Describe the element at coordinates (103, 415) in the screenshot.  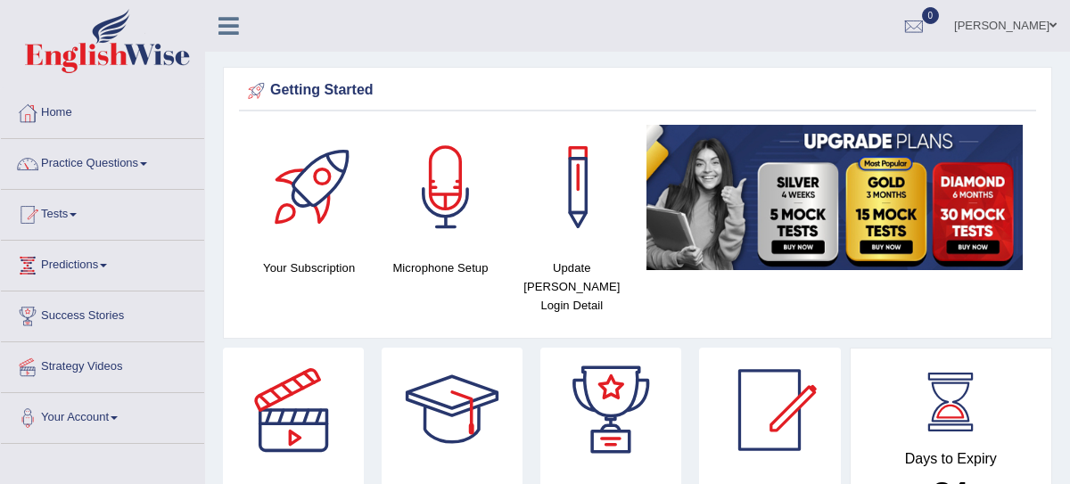
I see `a: Your Account` at that location.